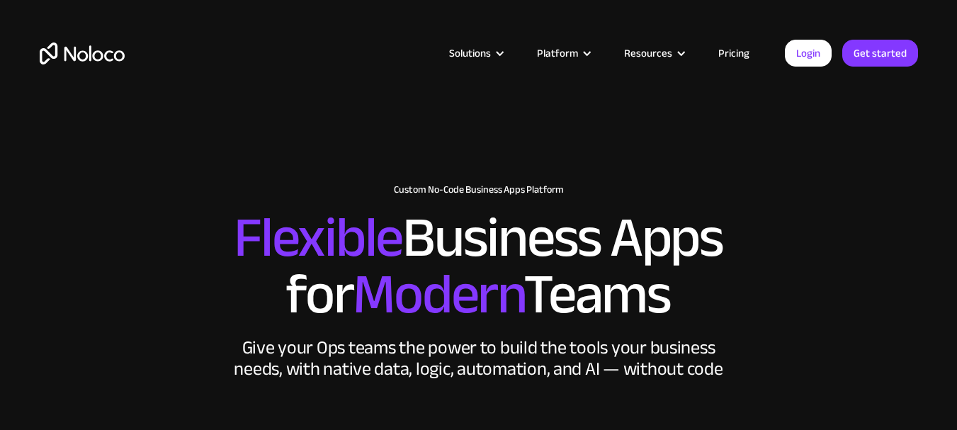  I want to click on span: Flexible, so click(318, 237).